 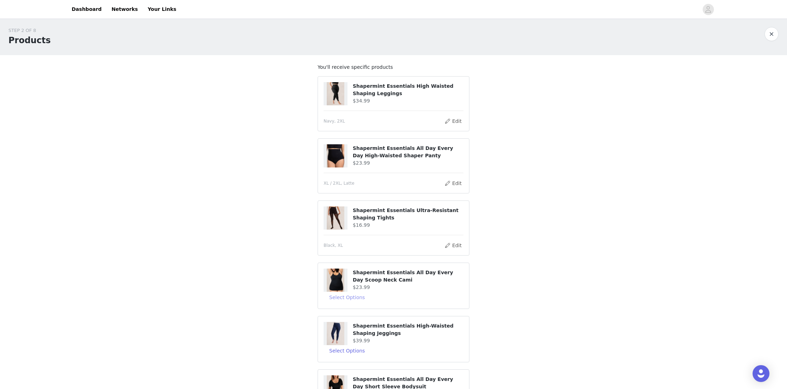 What do you see at coordinates (408, 225) in the screenshot?
I see `h4: $16.99` at bounding box center [408, 225].